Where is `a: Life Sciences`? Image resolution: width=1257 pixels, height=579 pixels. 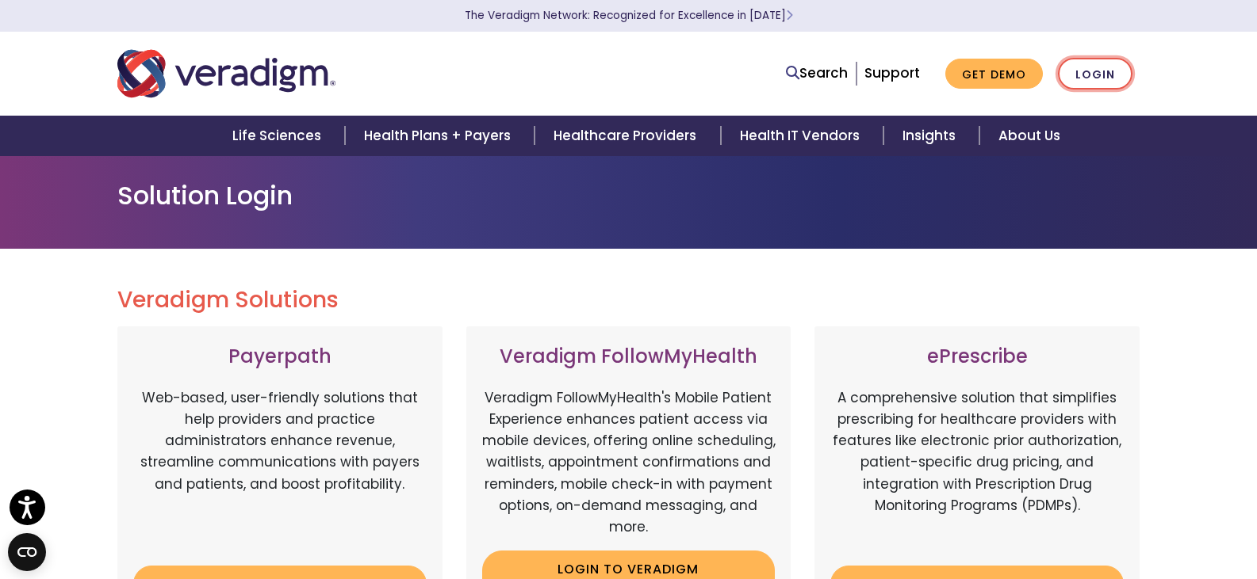
a: Life Sciences is located at coordinates (279, 136).